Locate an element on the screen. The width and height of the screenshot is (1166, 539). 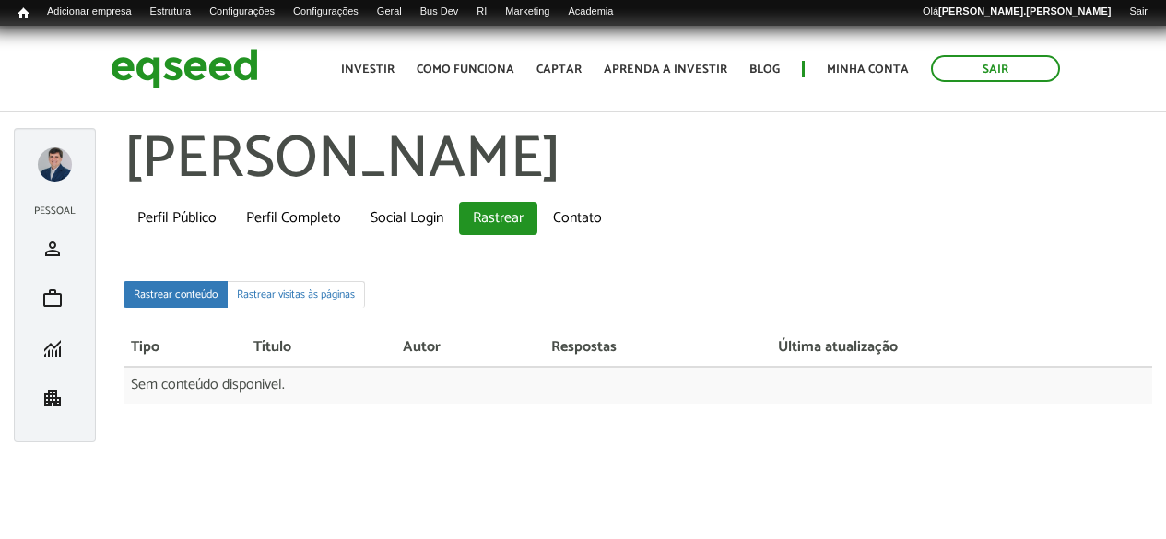
a: Rastrear conteúdo is located at coordinates (175, 294).